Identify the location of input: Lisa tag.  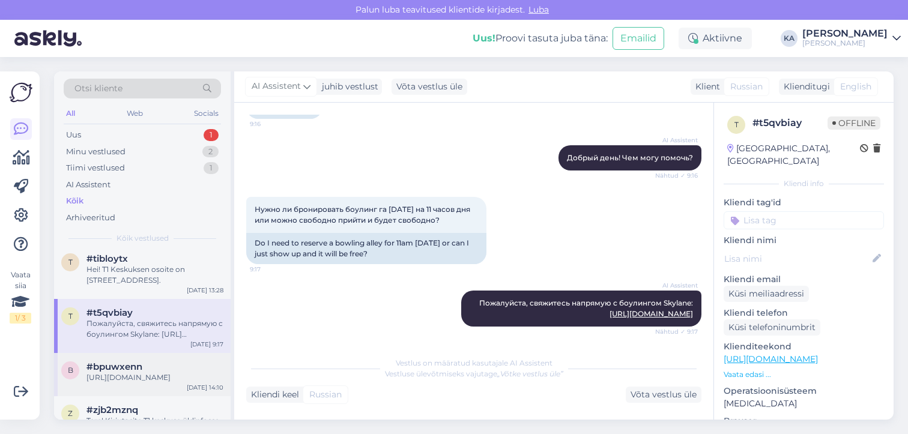
(804, 220).